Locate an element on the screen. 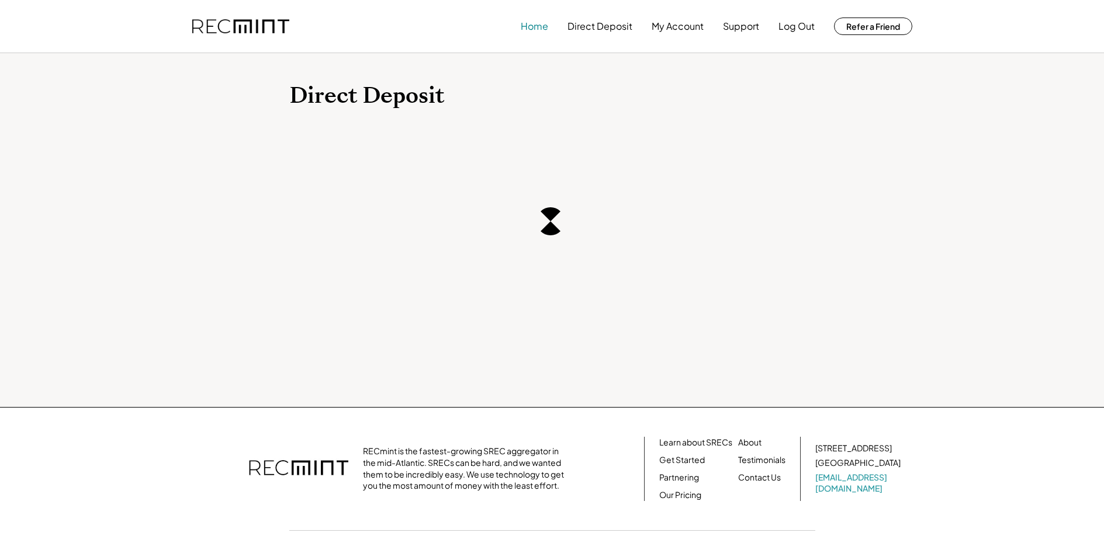  button: Support is located at coordinates (741, 26).